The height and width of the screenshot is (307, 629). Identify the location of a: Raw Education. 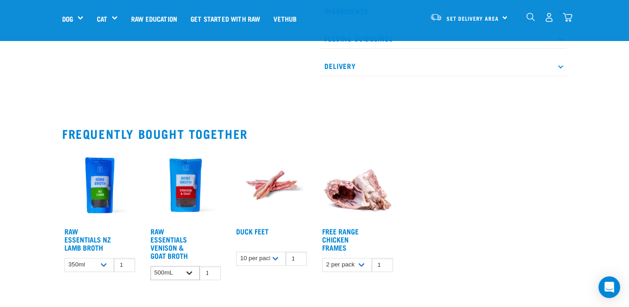
(154, 18).